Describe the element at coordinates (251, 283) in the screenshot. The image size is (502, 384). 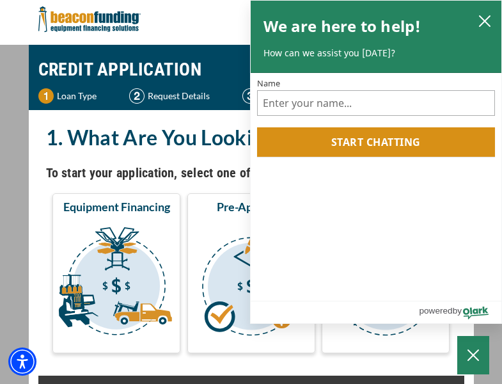
I see `img: Pre-Approval` at that location.